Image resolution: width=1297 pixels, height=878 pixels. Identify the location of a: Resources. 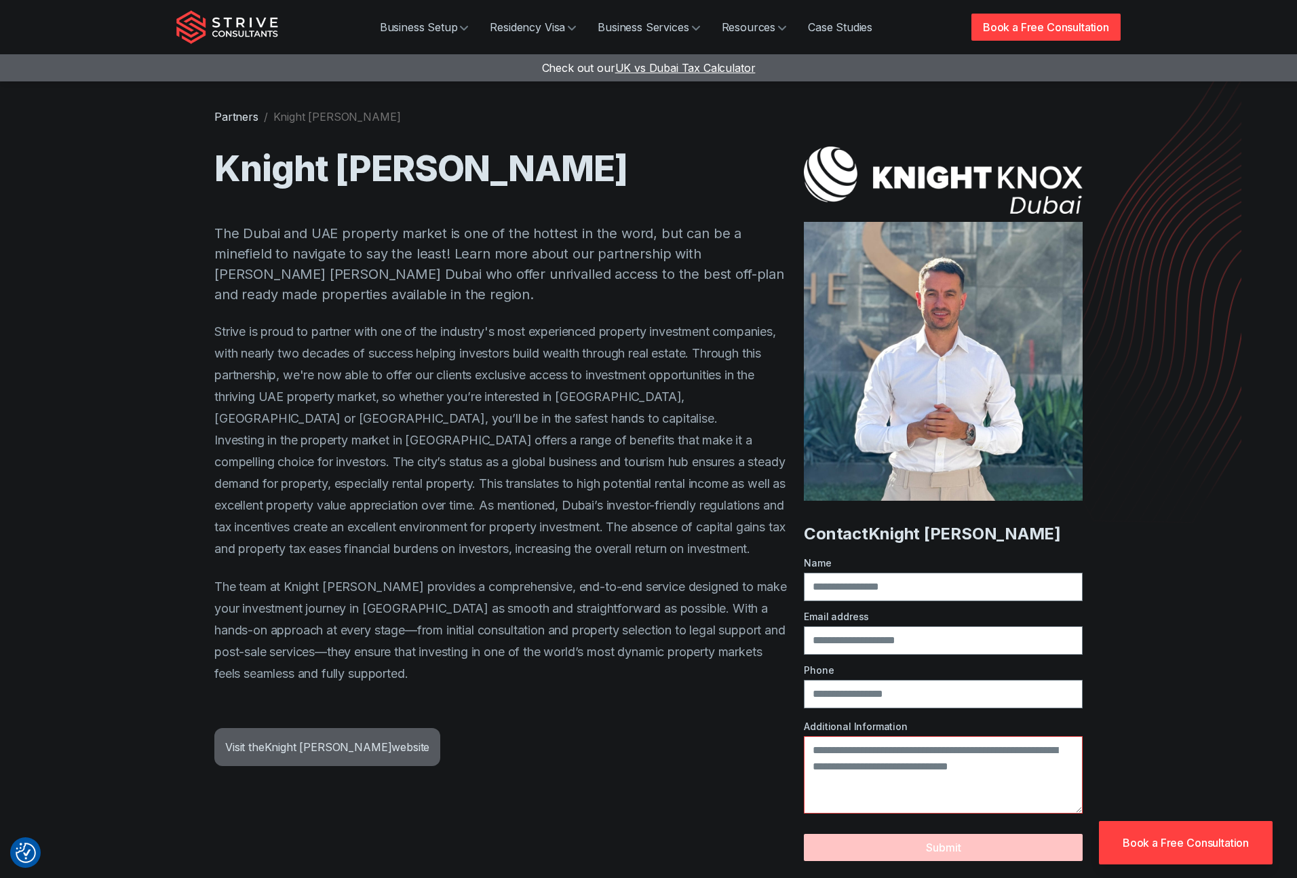
(754, 27).